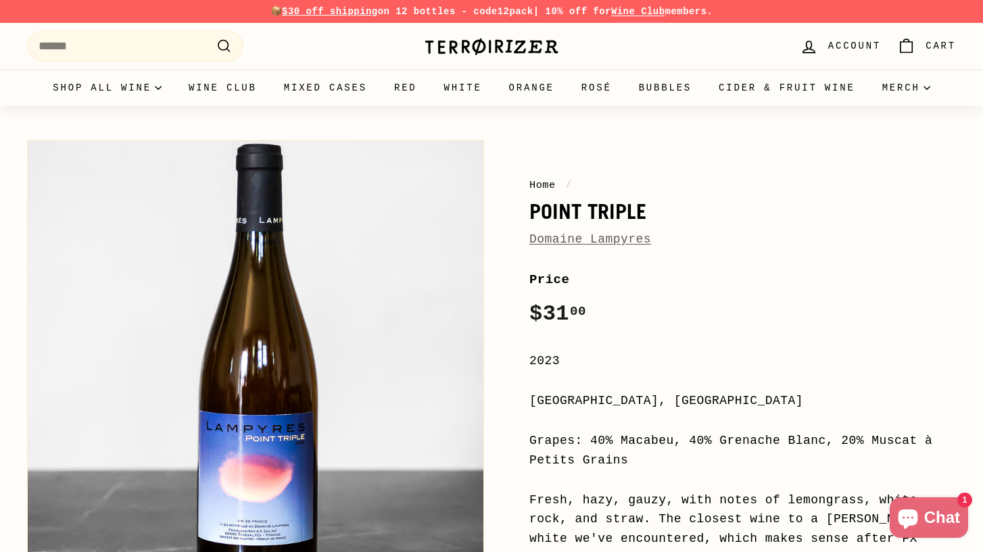  I want to click on summary: Merch, so click(906, 88).